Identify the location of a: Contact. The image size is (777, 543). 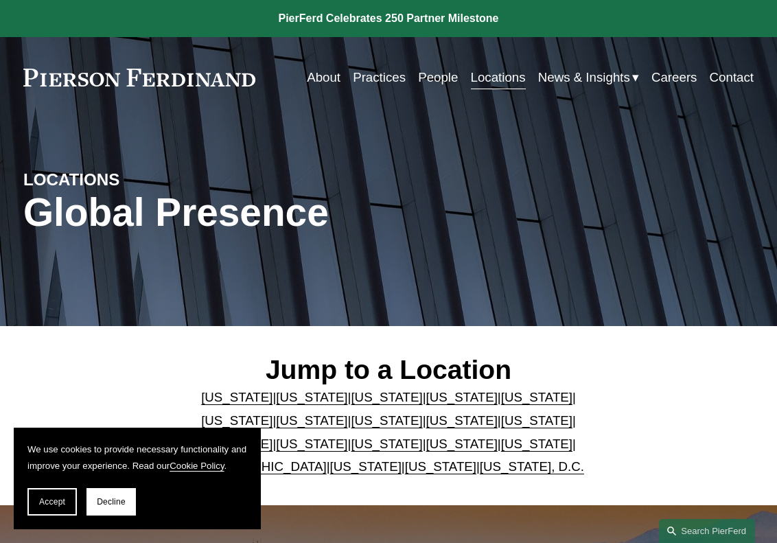
(732, 77).